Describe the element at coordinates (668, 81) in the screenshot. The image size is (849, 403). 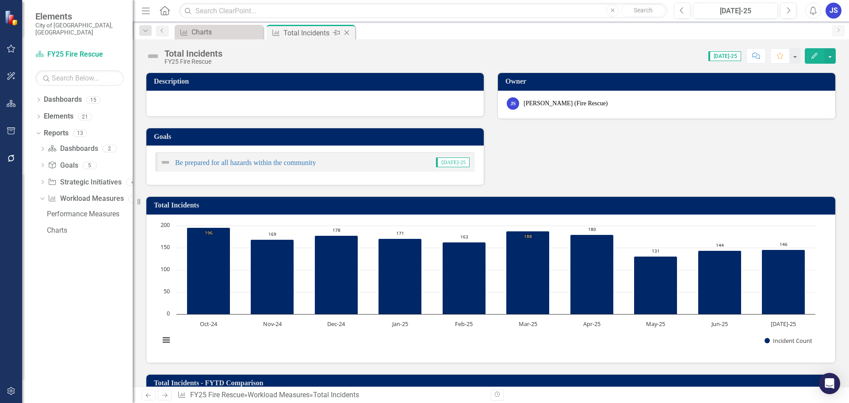
I see `h3: Owner` at that location.